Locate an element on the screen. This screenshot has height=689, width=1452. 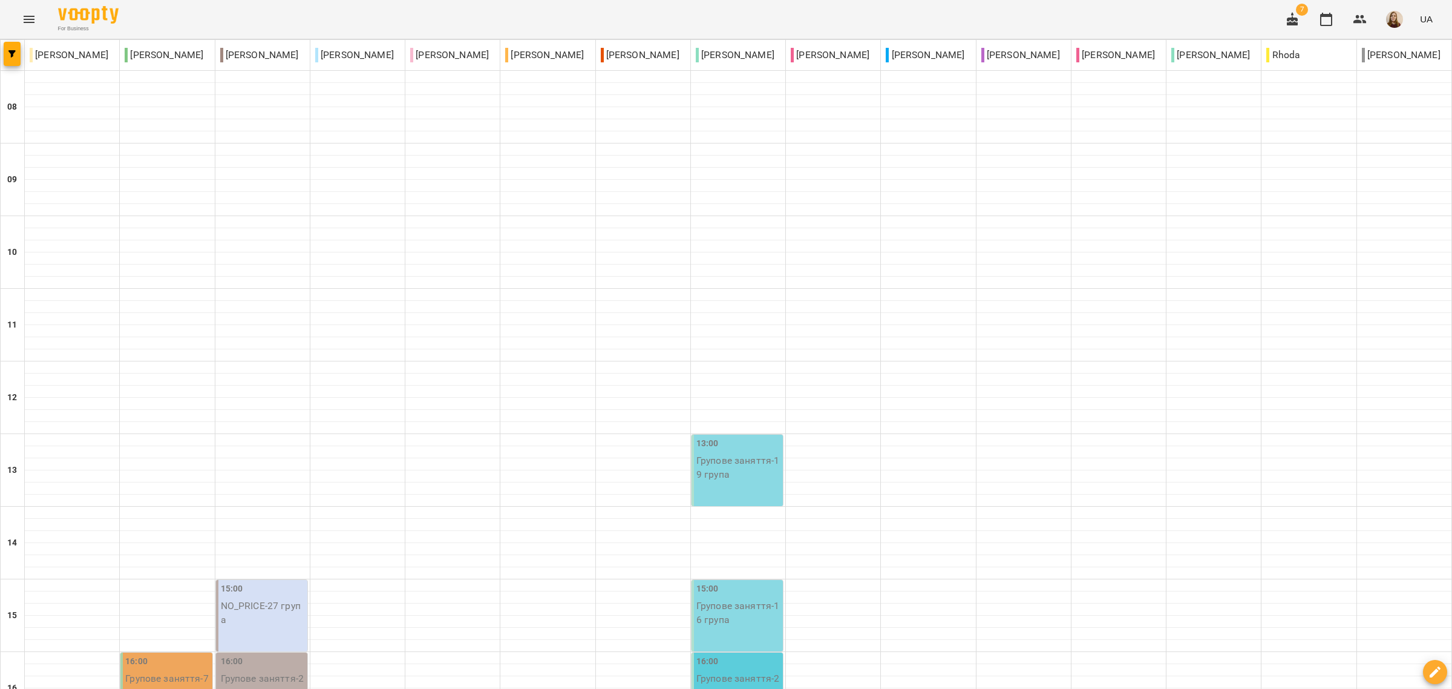
span: UA is located at coordinates (1426, 19).